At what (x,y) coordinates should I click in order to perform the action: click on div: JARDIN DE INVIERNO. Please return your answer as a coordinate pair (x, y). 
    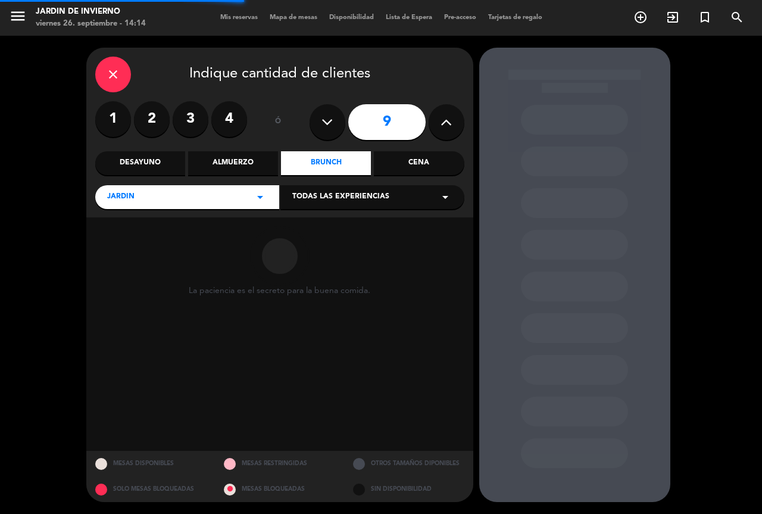
    Looking at the image, I should click on (91, 12).